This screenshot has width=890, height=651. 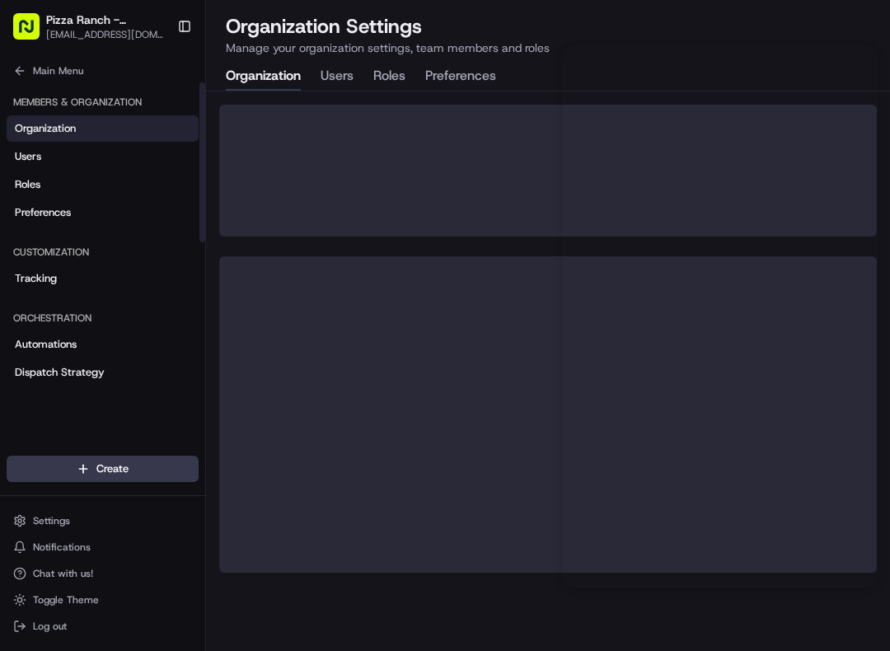 I want to click on button: Roles, so click(x=389, y=77).